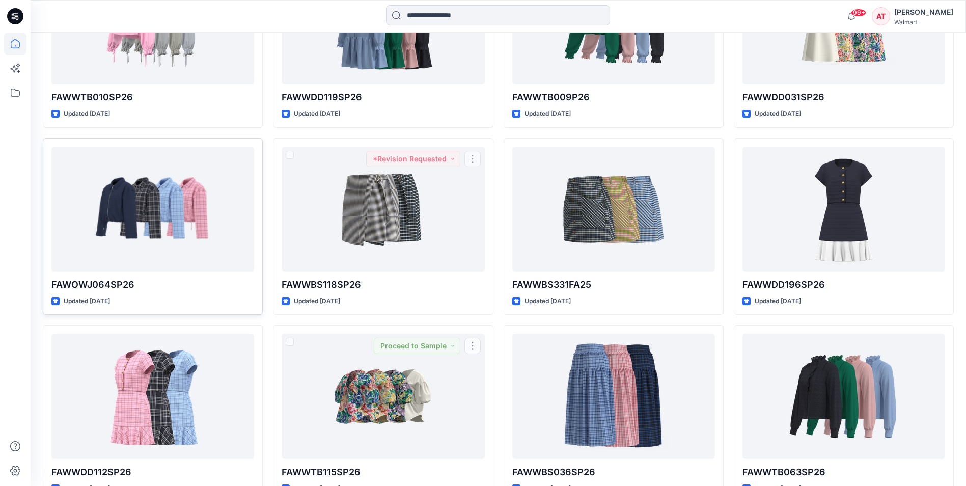  What do you see at coordinates (153, 285) in the screenshot?
I see `p: FAWOWJ064SP26` at bounding box center [153, 285].